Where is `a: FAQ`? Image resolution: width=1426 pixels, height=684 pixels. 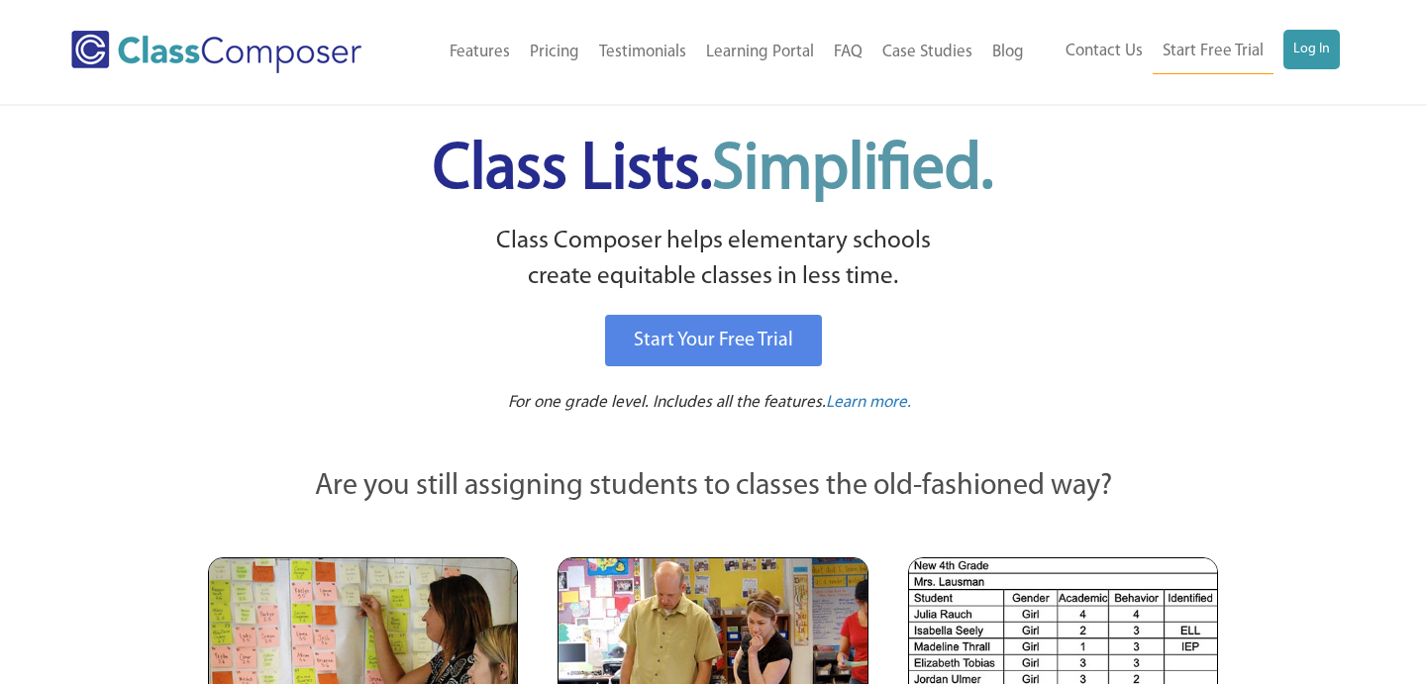 a: FAQ is located at coordinates (848, 52).